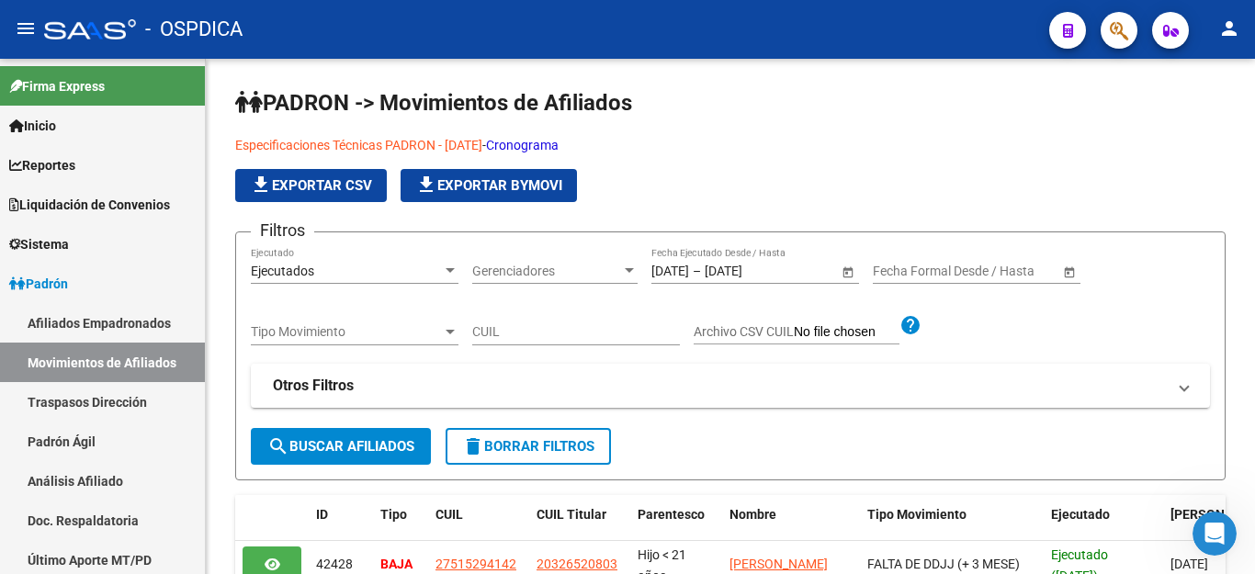 This screenshot has height=574, width=1255. What do you see at coordinates (334, 564) in the screenshot?
I see `span: 42428` at bounding box center [334, 564].